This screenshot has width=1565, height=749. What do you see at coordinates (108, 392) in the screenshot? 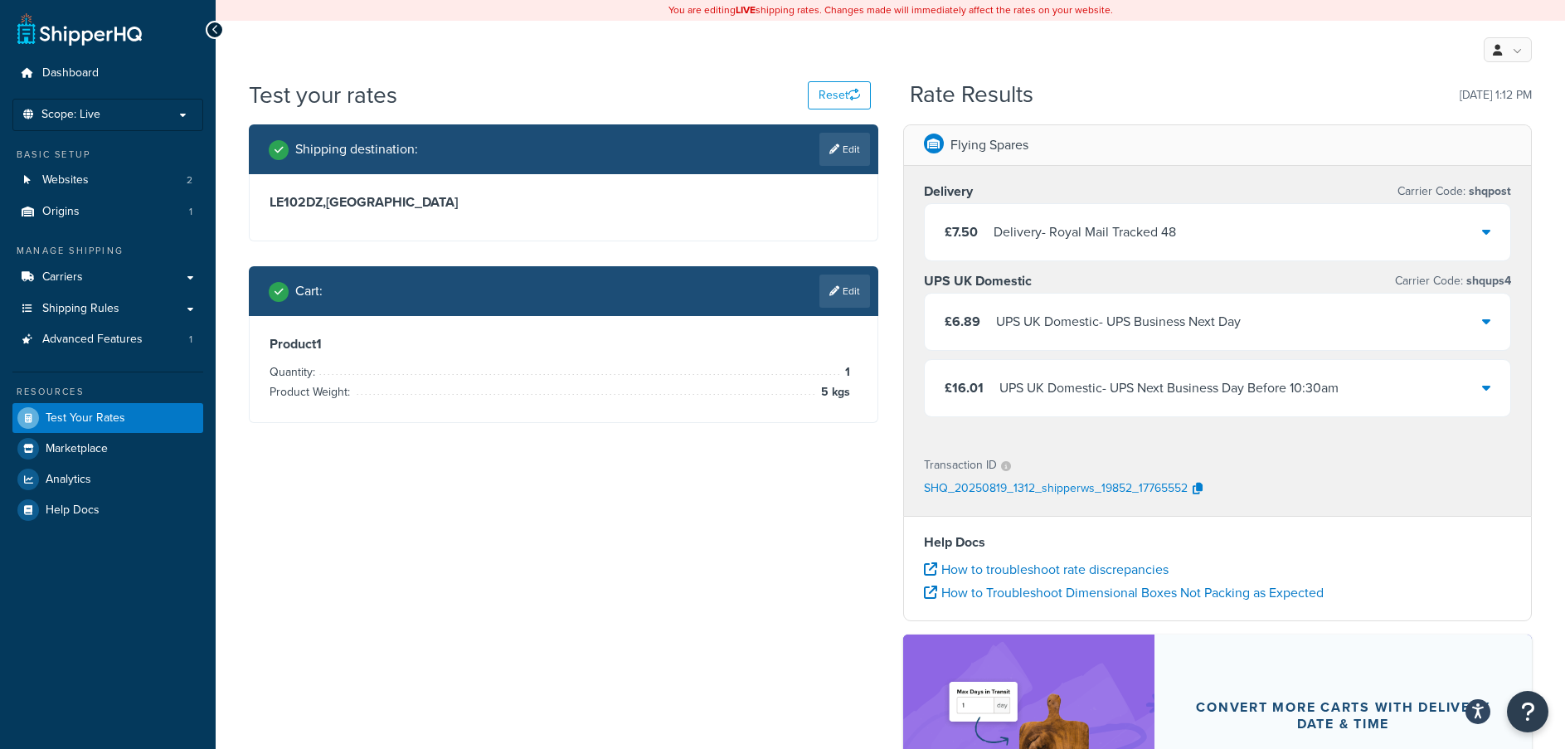
I see `div: Resources` at bounding box center [108, 392].